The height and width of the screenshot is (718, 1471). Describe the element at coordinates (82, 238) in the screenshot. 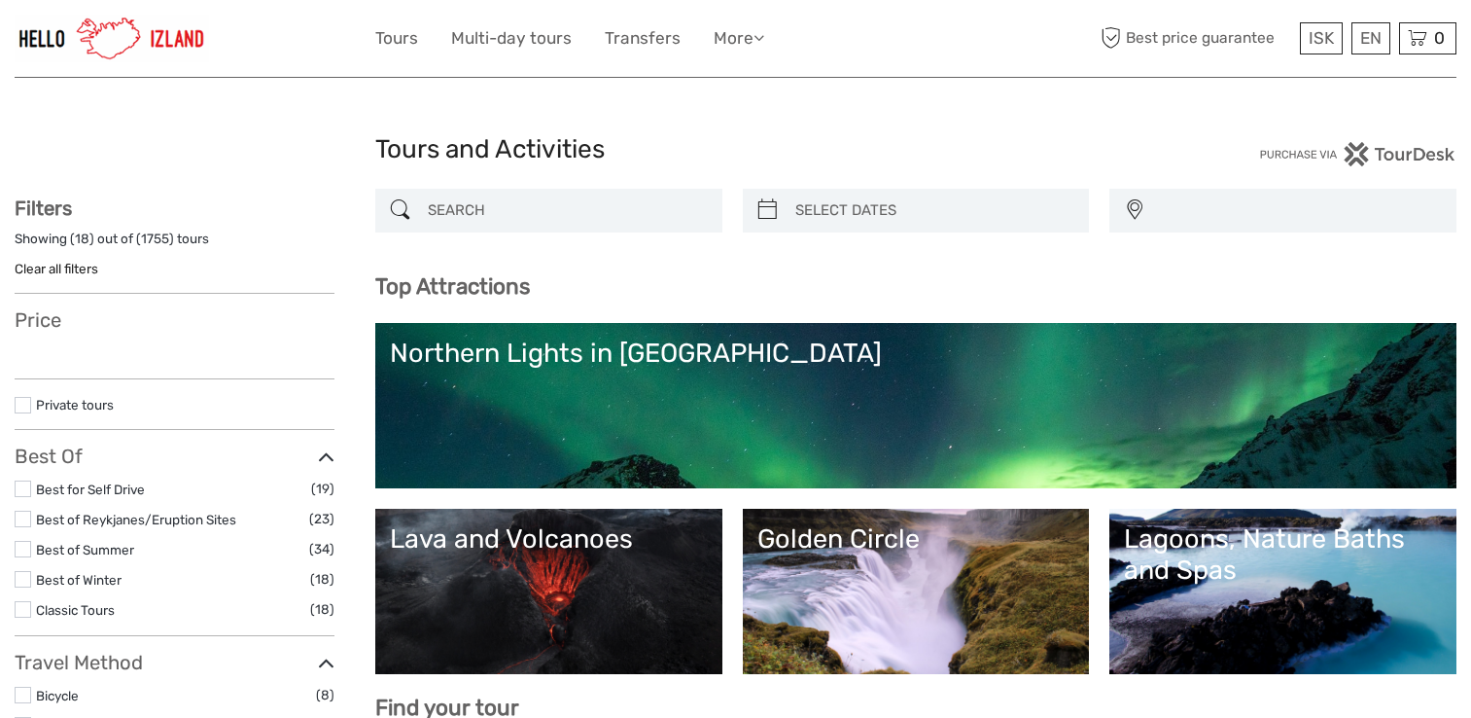

I see `label: 18` at that location.